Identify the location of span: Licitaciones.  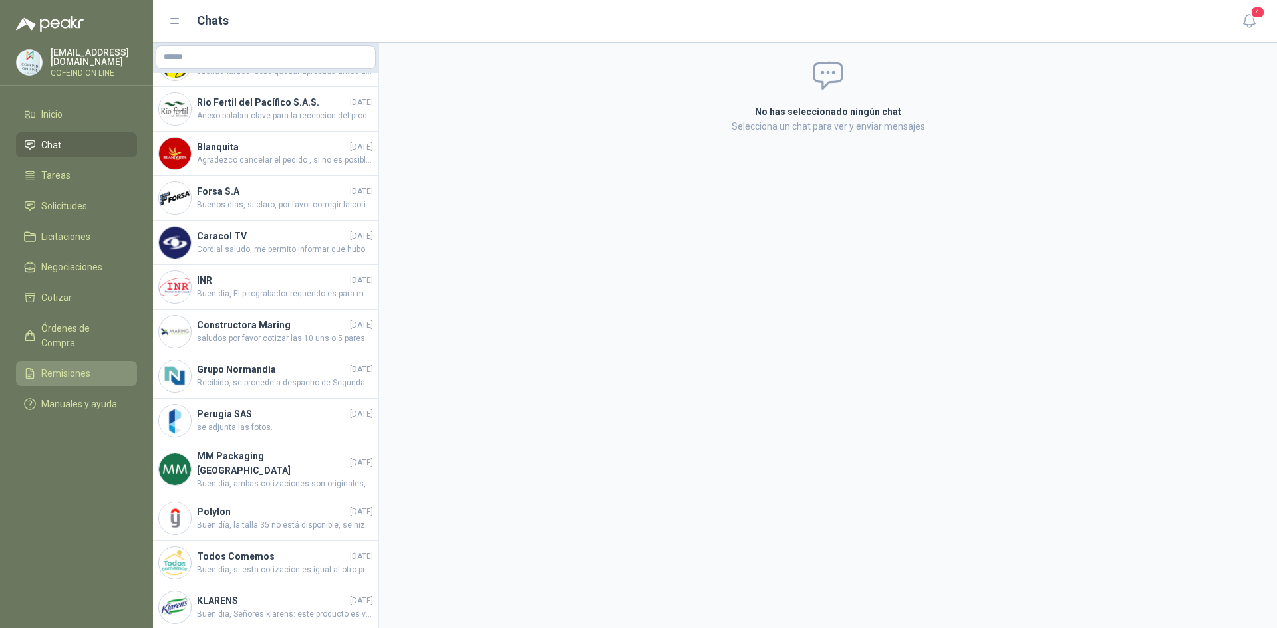
(66, 237).